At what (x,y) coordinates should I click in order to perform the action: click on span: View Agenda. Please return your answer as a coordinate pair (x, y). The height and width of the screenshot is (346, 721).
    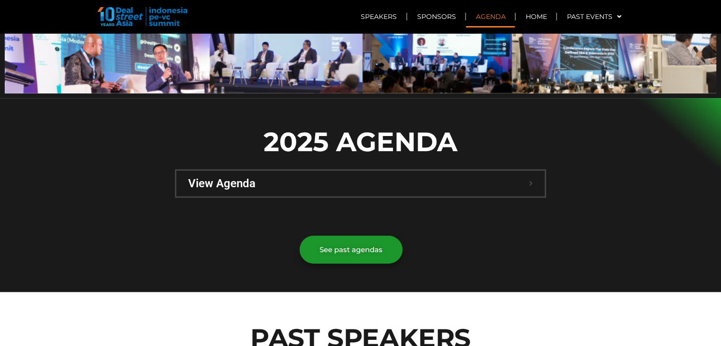
    Looking at the image, I should click on (358, 184).